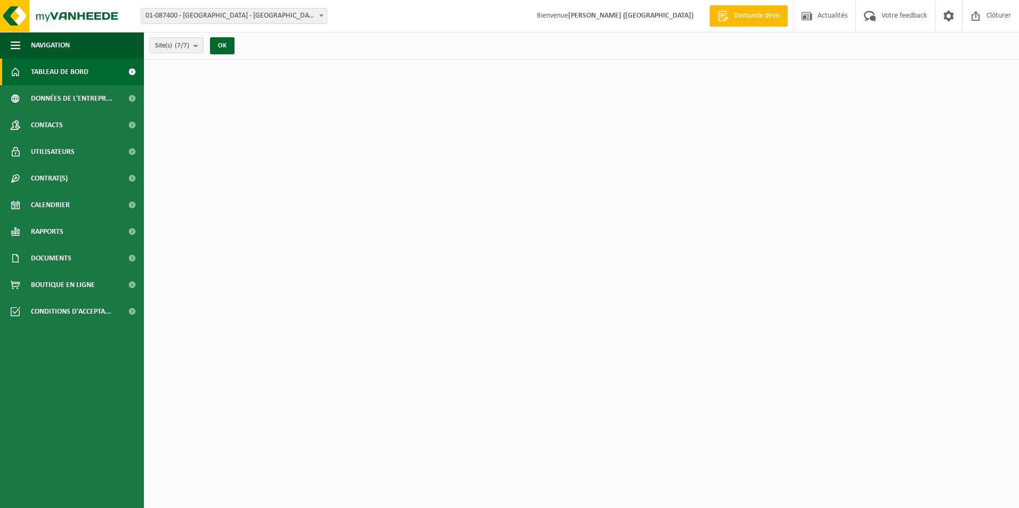 This screenshot has width=1019, height=508. Describe the element at coordinates (182, 45) in the screenshot. I see `count: (7/7)` at that location.